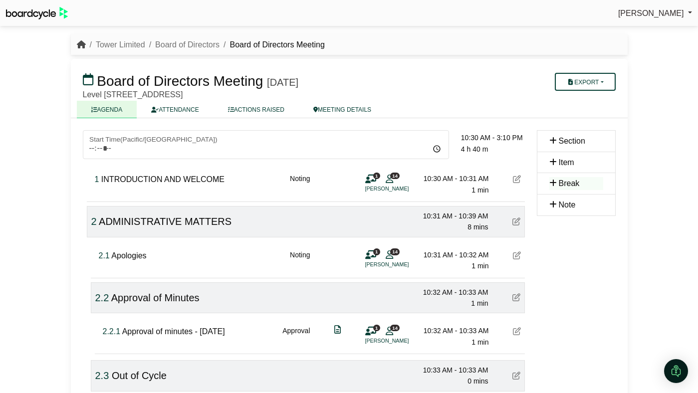  I want to click on span: 0 mins, so click(478, 381).